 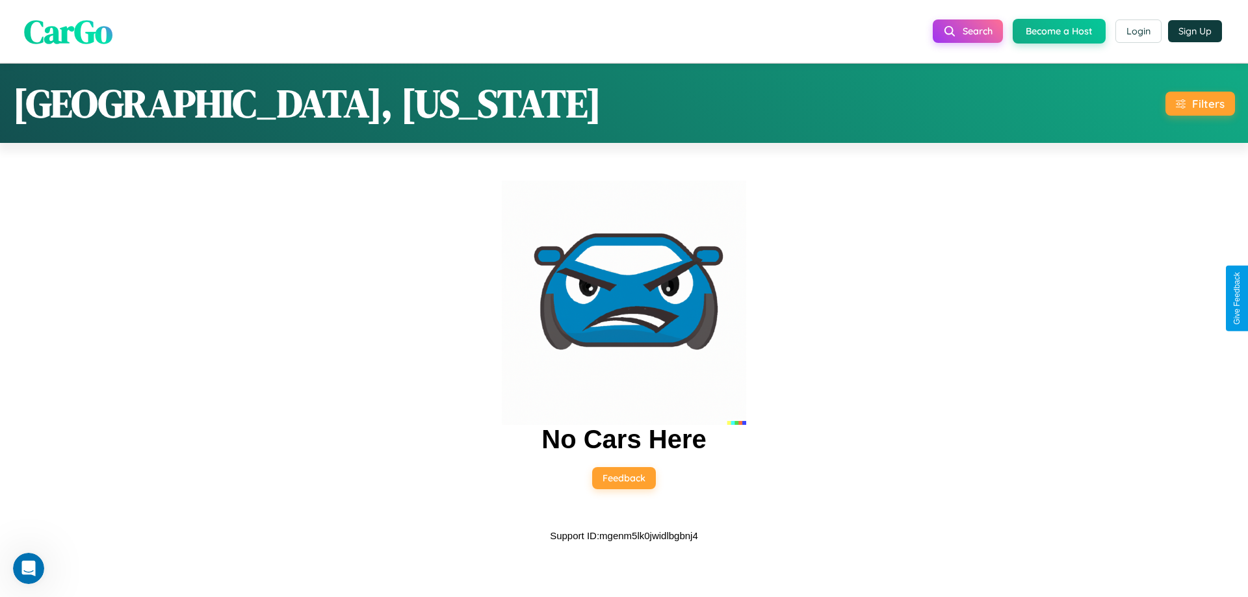 What do you see at coordinates (624, 478) in the screenshot?
I see `button: Feedback` at bounding box center [624, 478].